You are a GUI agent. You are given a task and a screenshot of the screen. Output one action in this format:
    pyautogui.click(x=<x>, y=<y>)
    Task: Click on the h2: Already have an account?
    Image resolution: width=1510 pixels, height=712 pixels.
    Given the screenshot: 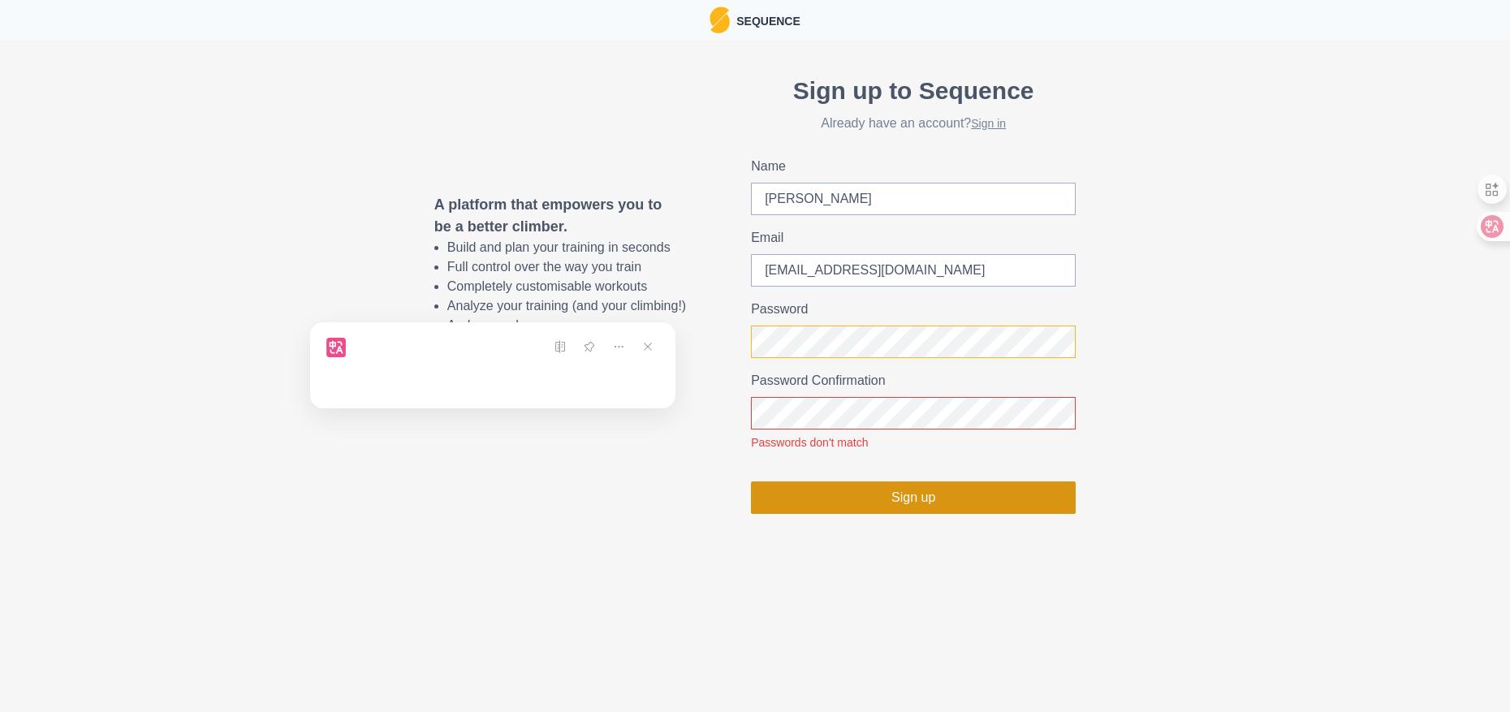 What is the action you would take?
    pyautogui.click(x=913, y=123)
    